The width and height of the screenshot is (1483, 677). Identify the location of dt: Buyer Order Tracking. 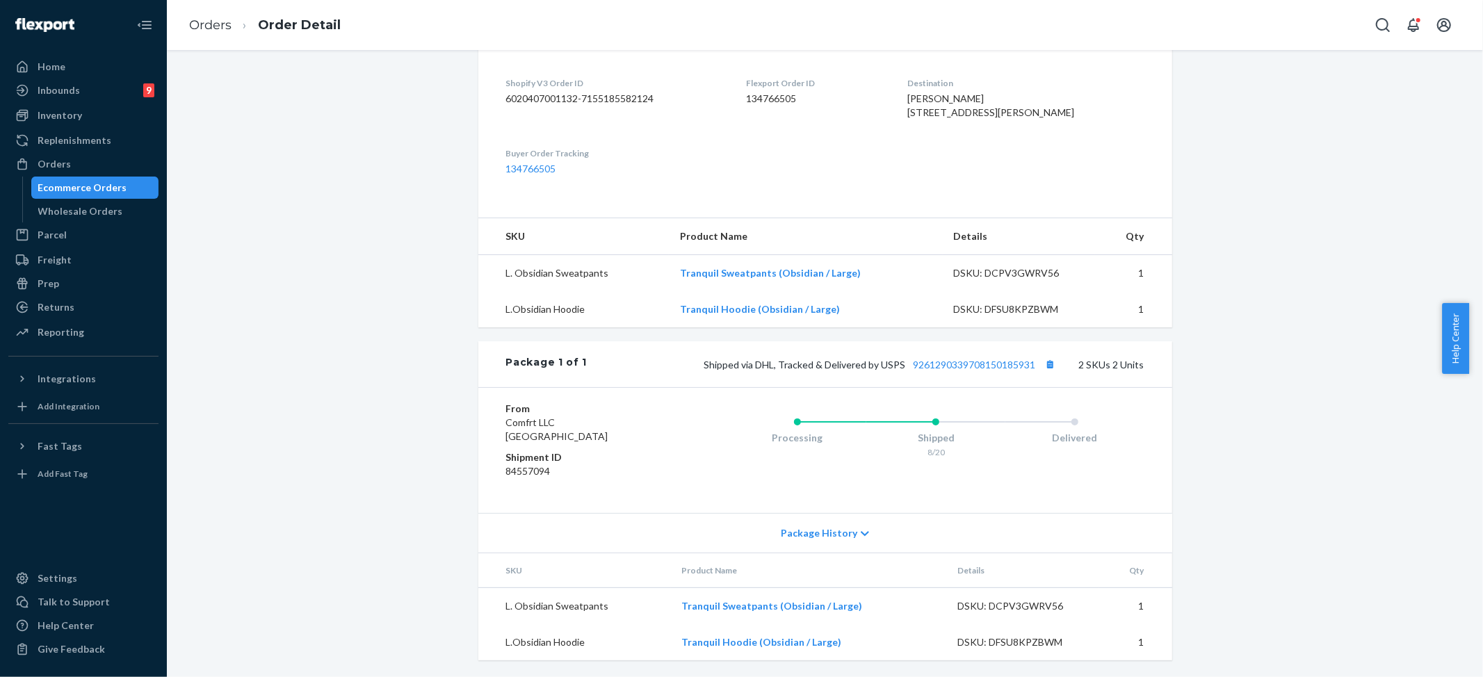
(615, 153).